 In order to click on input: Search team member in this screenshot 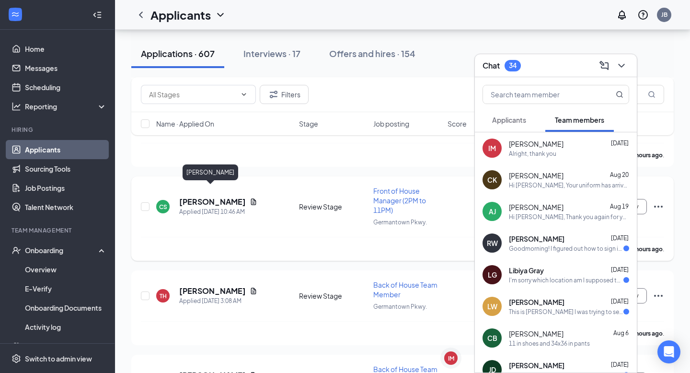, I will do `click(540, 94)`.